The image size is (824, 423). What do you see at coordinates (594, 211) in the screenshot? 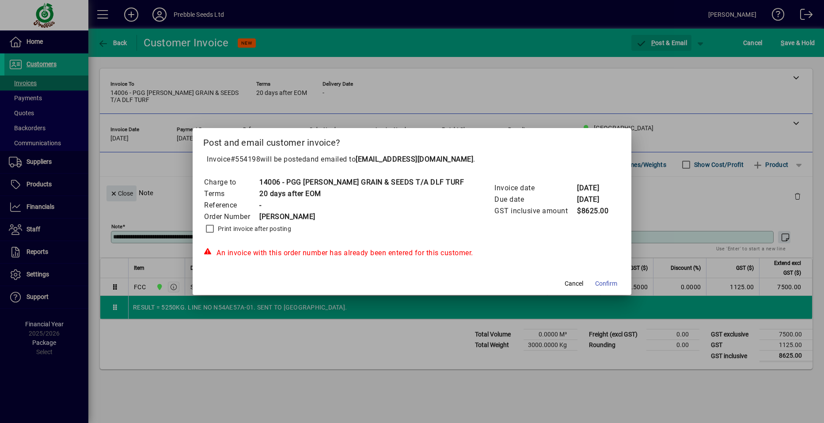
I see `td: $8625.00` at bounding box center [594, 211].